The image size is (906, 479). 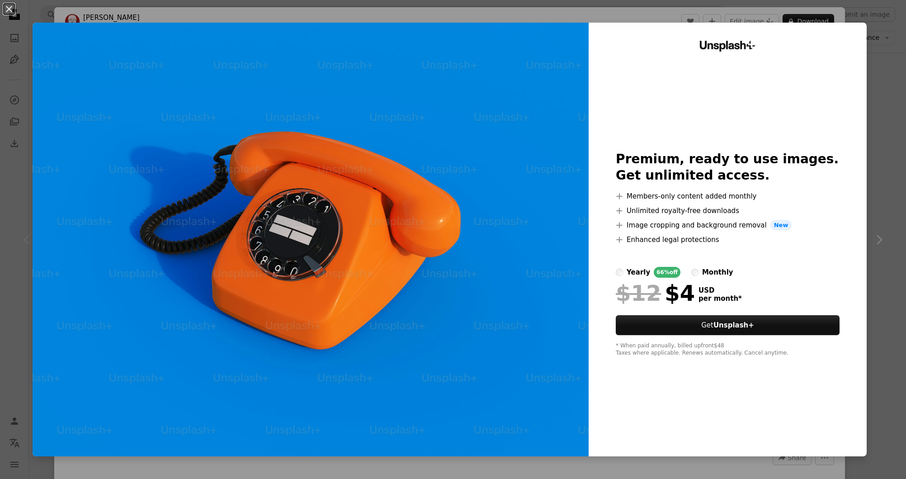 What do you see at coordinates (655, 293) in the screenshot?
I see `div: $4` at bounding box center [655, 293].